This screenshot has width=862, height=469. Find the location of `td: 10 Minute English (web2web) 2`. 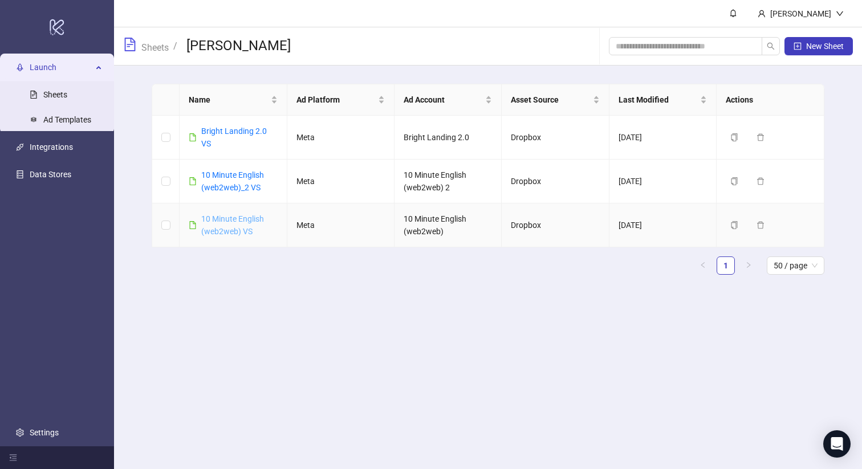

td: 10 Minute English (web2web) 2 is located at coordinates (448, 181).